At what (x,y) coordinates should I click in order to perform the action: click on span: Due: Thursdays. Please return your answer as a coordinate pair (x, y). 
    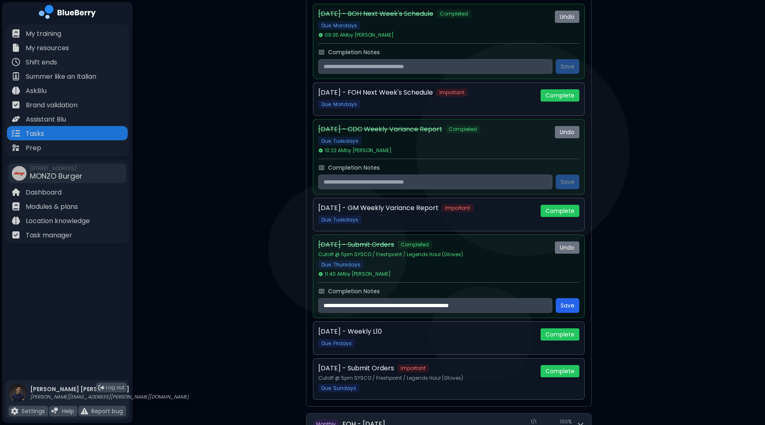
    Looking at the image, I should click on (341, 264).